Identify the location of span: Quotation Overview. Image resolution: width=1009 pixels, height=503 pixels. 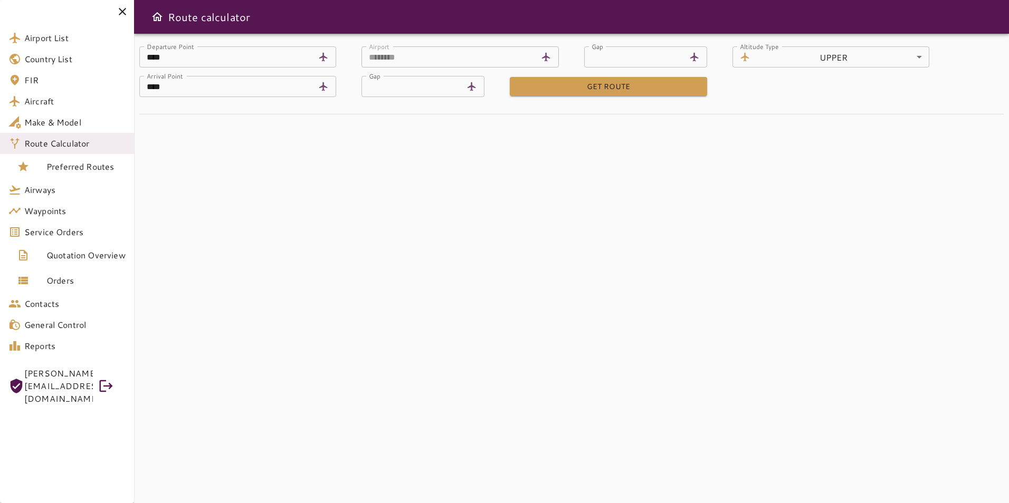
(86, 255).